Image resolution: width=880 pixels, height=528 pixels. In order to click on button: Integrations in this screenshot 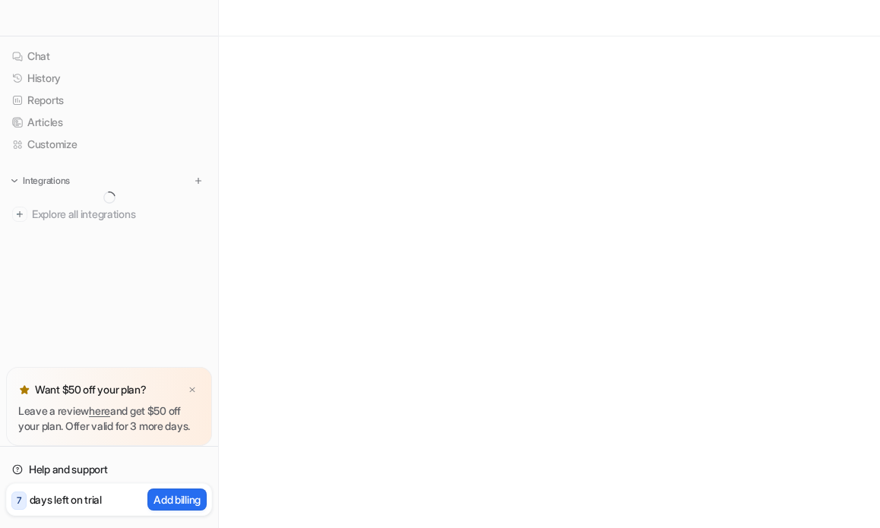, I will do `click(40, 181)`.